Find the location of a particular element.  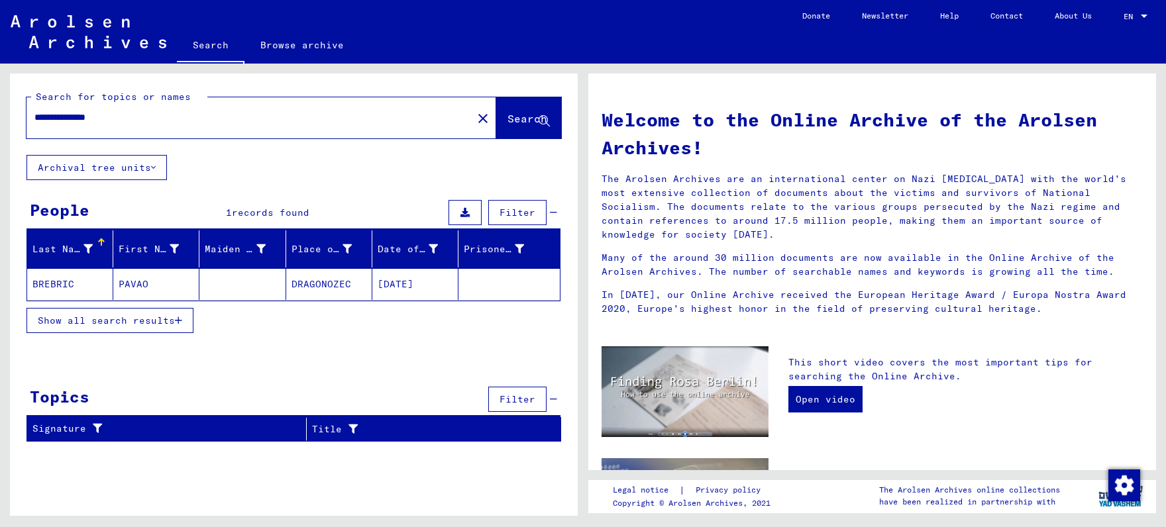

mat-header-cell: Place of Birth is located at coordinates (329, 249).